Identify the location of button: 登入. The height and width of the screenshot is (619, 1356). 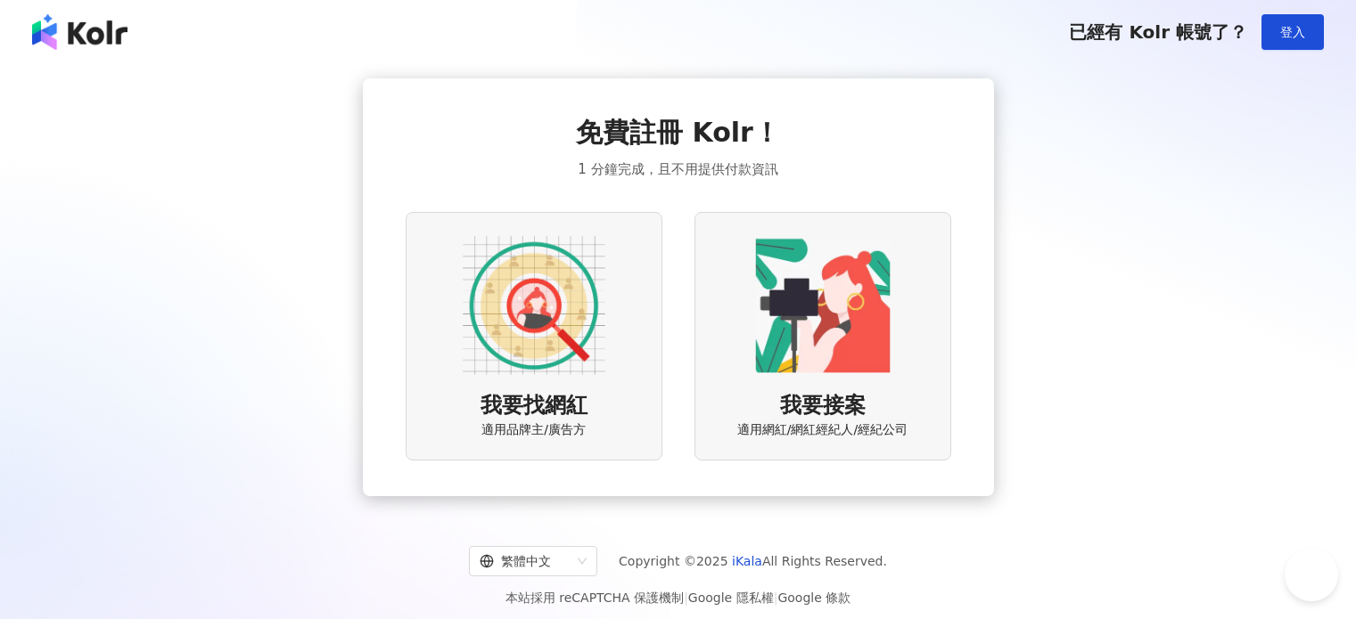
(1292, 32).